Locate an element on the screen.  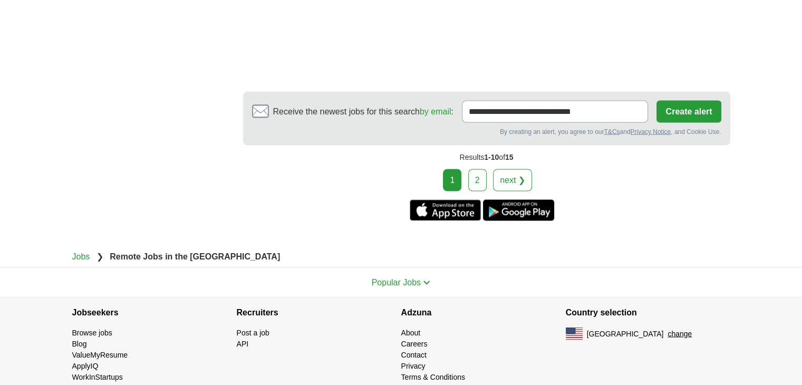
a: ValueMyResume is located at coordinates (100, 355).